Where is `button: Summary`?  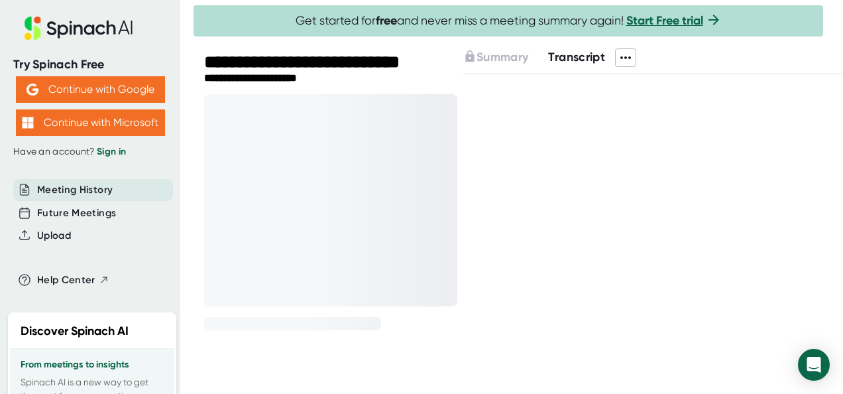
button: Summary is located at coordinates (496, 57).